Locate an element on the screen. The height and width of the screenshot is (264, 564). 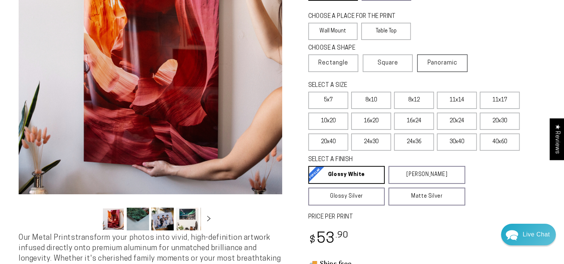
button: Load image 1 in gallery view is located at coordinates (113, 219).